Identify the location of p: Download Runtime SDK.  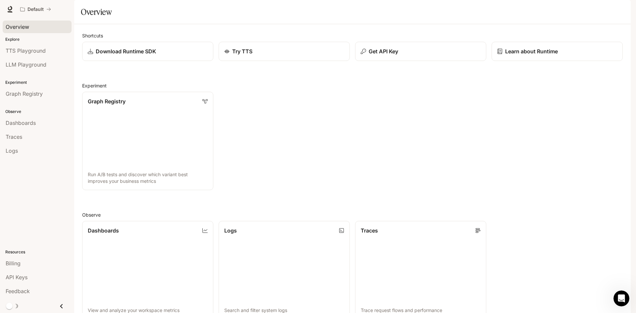
(126, 51).